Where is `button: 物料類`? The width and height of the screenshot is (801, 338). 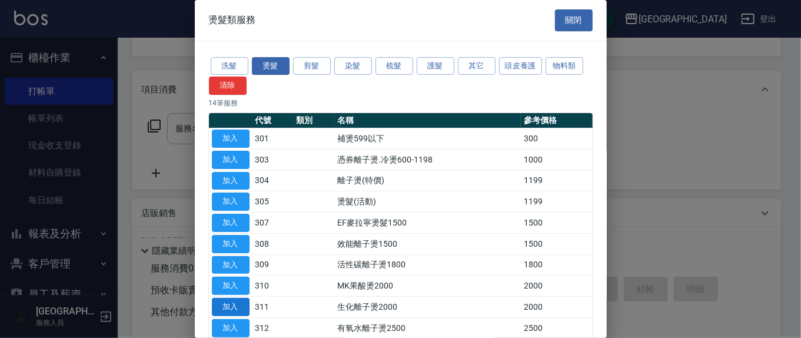 button: 物料類 is located at coordinates (564, 66).